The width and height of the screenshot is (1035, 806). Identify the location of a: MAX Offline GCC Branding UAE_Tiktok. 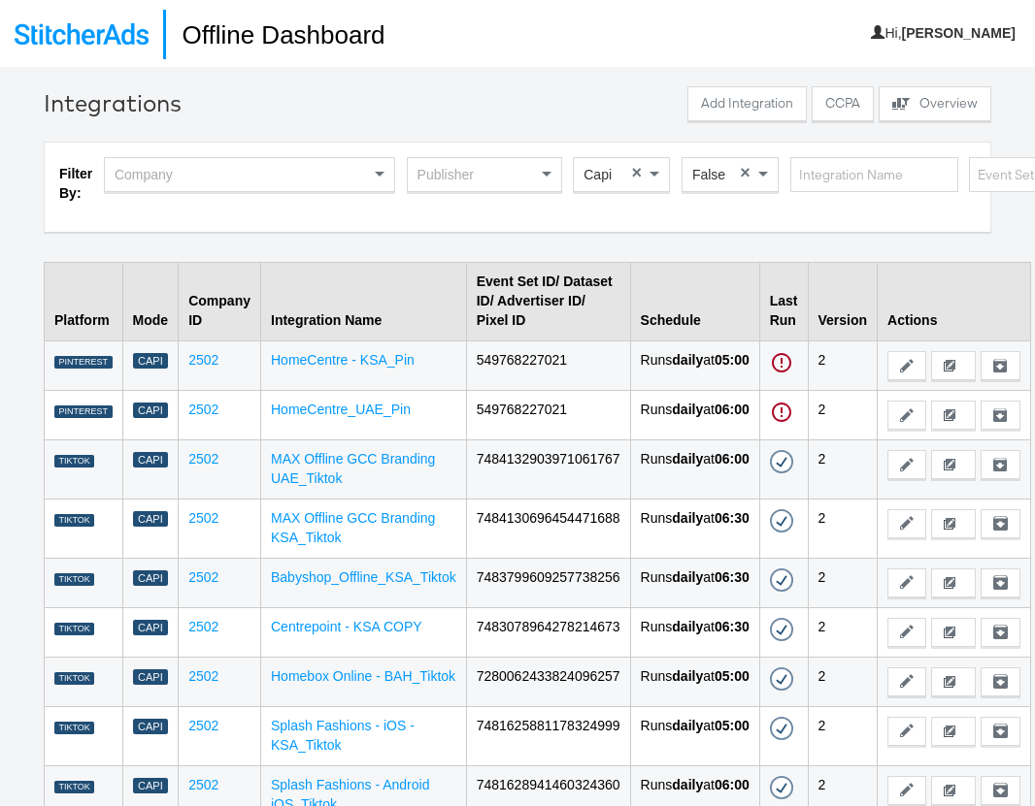
(352, 469).